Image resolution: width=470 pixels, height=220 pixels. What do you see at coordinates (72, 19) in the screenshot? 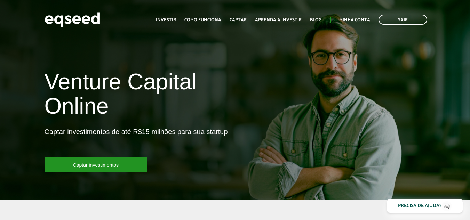
I see `img: EqSeed` at bounding box center [72, 19].